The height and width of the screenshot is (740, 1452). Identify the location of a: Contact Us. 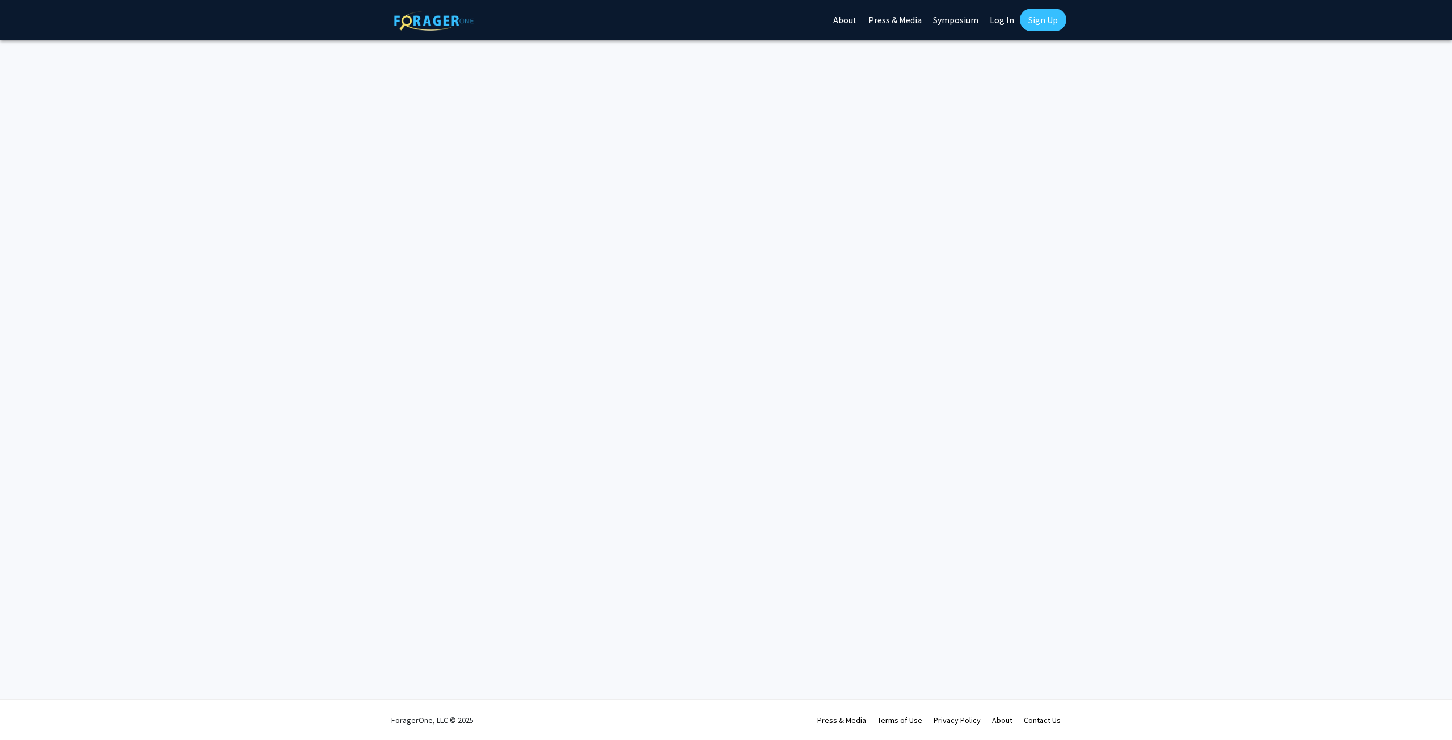
(1042, 720).